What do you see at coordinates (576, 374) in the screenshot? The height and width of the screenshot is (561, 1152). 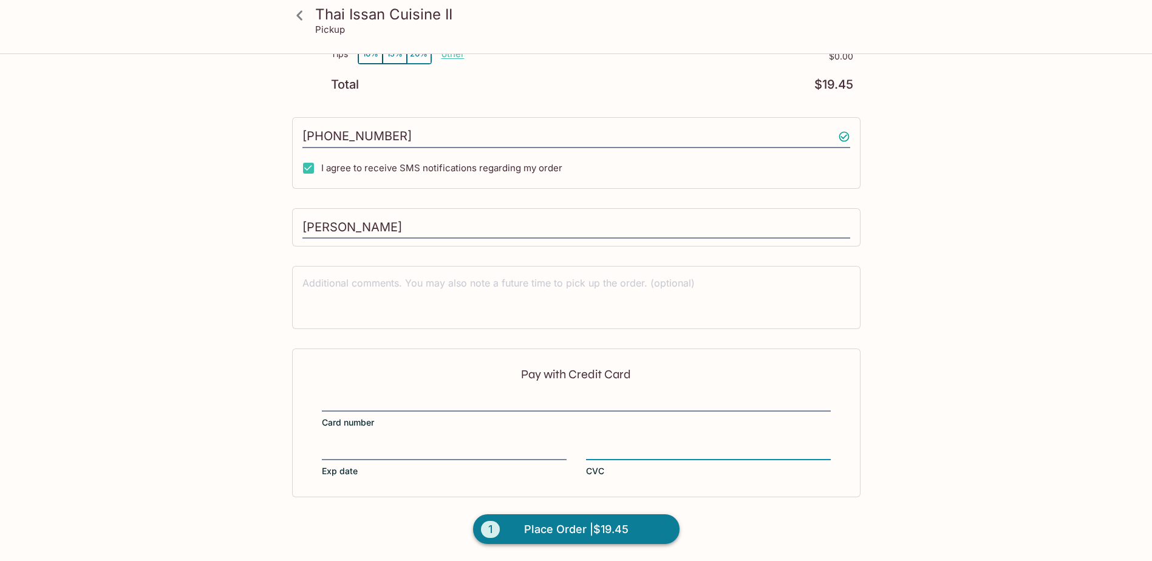 I see `p: Pay with Credit Card` at bounding box center [576, 374].